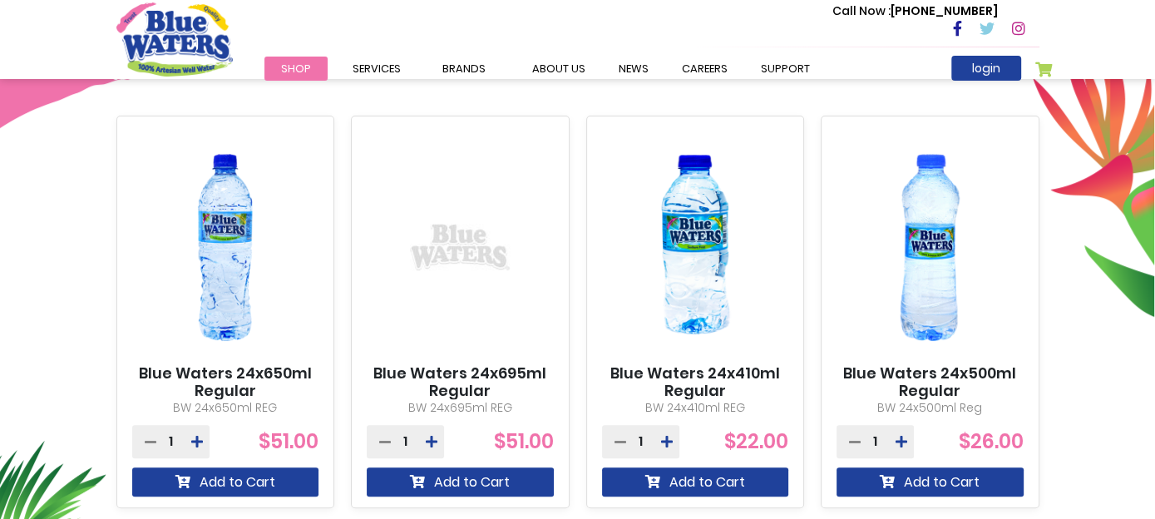  I want to click on a: Blue Waters 24x650ml Regular, so click(225, 382).